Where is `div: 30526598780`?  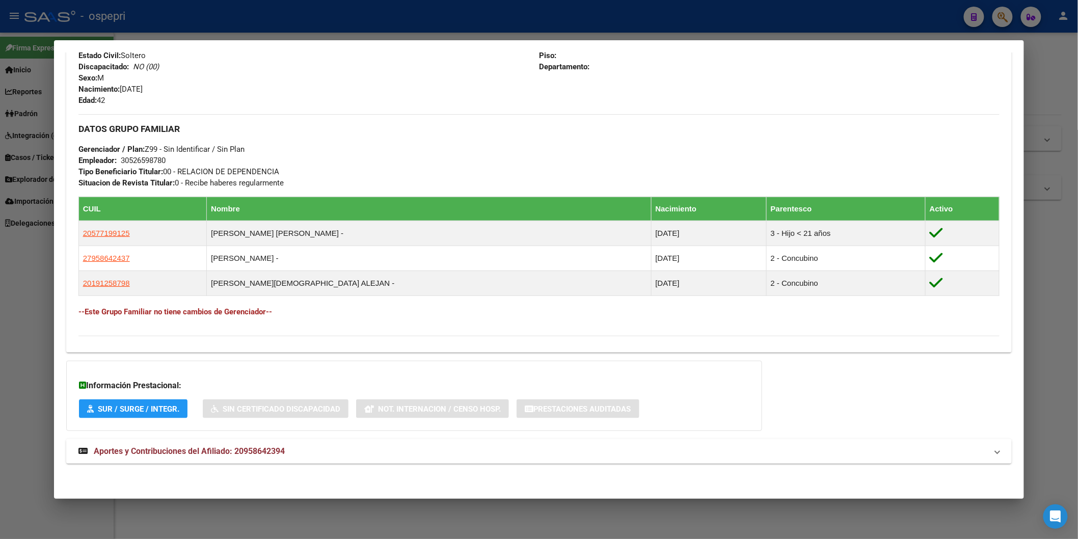 div: 30526598780 is located at coordinates (143, 160).